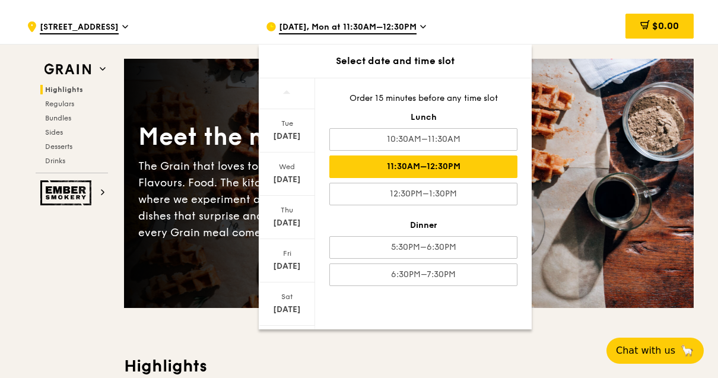 The height and width of the screenshot is (378, 718). Describe the element at coordinates (54, 132) in the screenshot. I see `span: Sides` at that location.